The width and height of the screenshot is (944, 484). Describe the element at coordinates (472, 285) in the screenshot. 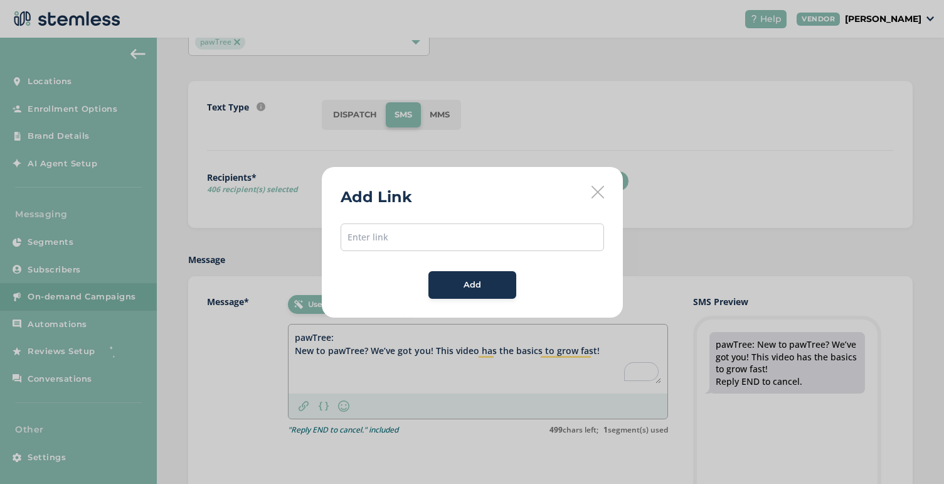

I see `button: Add` at that location.